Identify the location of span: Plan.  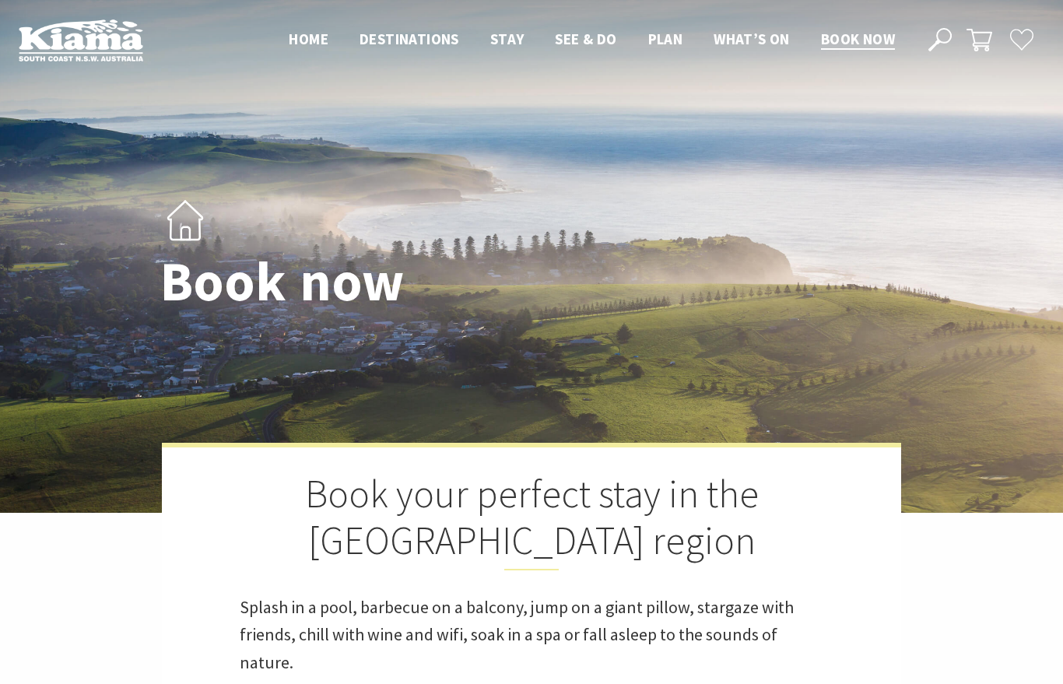
(666, 39).